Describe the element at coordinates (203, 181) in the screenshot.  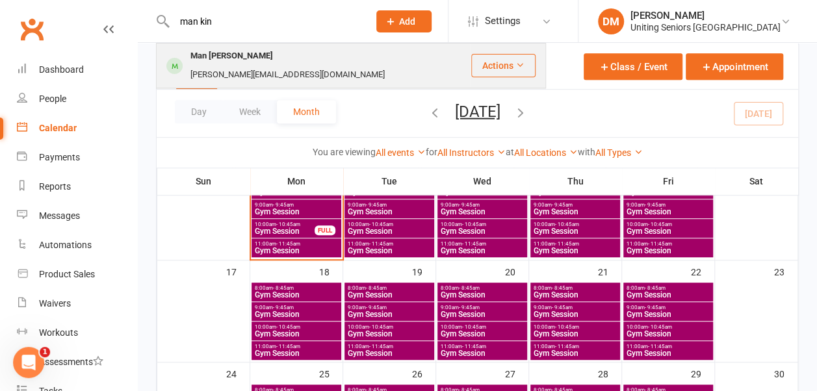
I see `th: Sun` at that location.